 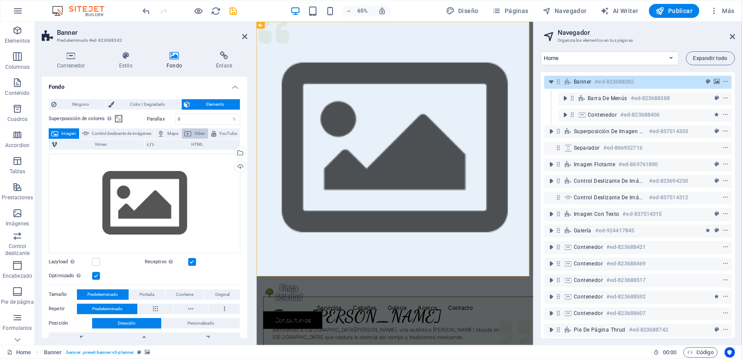 What do you see at coordinates (669, 352) in the screenshot?
I see `span: 00 00` at bounding box center [669, 352].